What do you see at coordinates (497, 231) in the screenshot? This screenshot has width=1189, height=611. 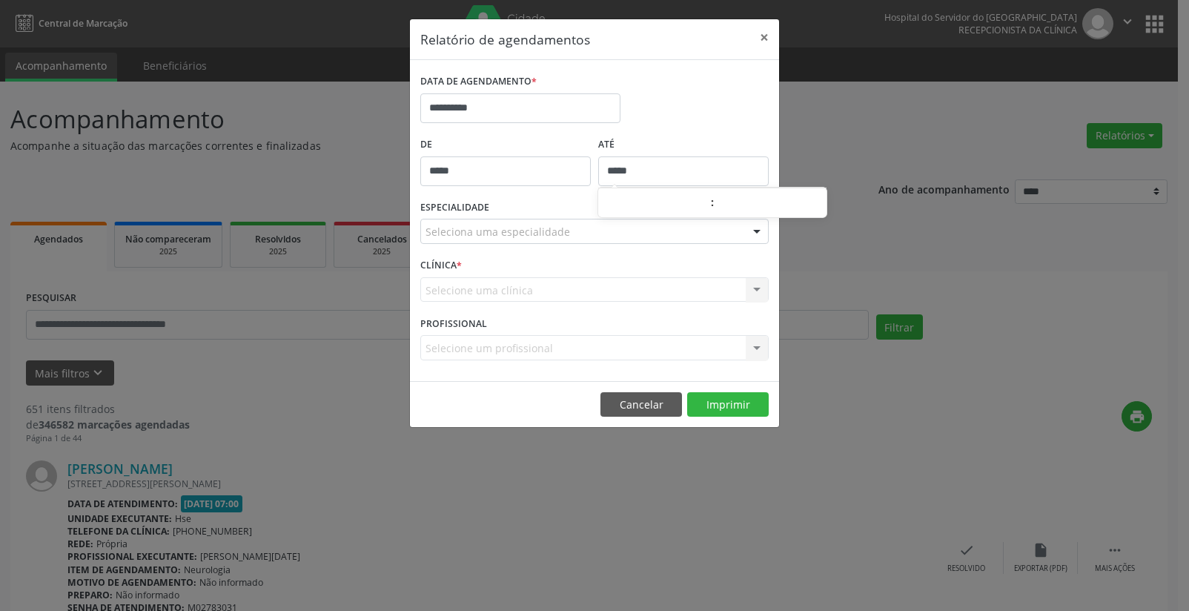 I see `span: Seleciona uma especialidade` at bounding box center [497, 231].